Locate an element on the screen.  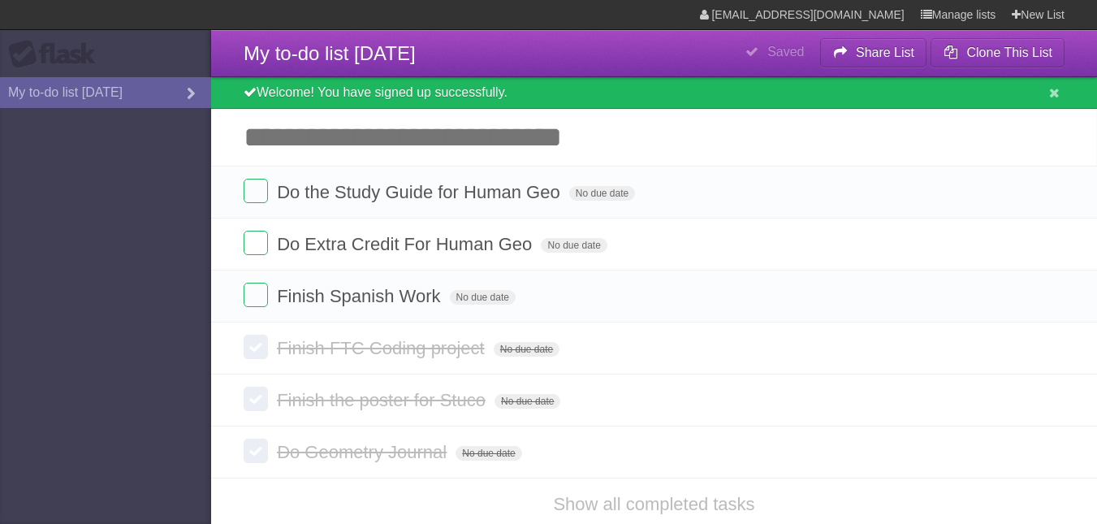
span: Do Geometry Journal is located at coordinates (364, 452).